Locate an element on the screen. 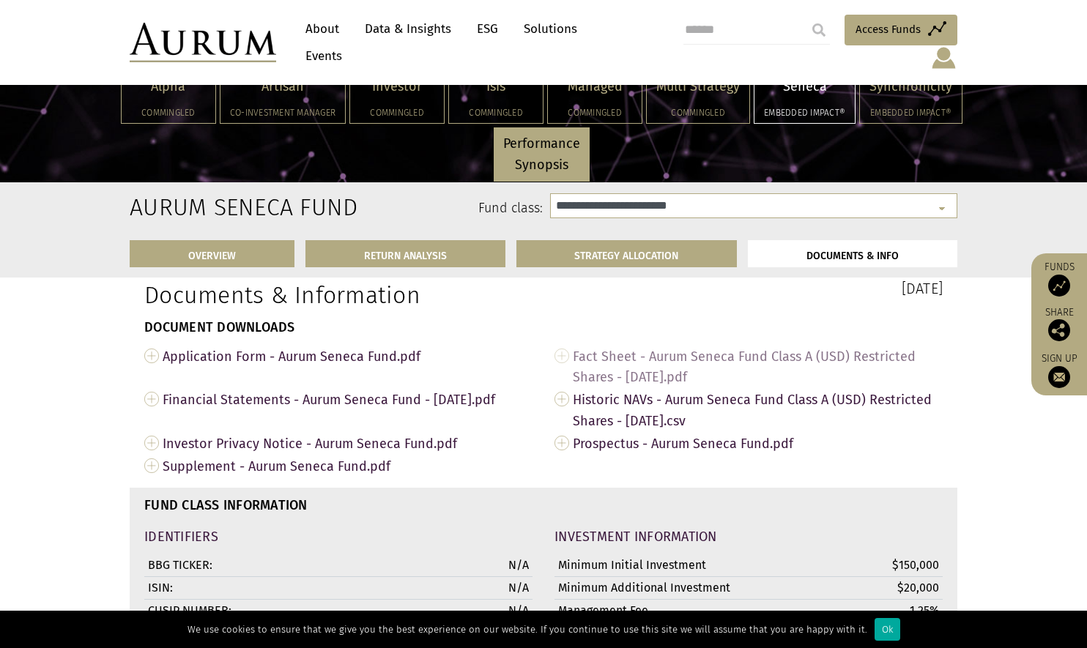 This screenshot has height=648, width=1087. div: Ok is located at coordinates (887, 629).